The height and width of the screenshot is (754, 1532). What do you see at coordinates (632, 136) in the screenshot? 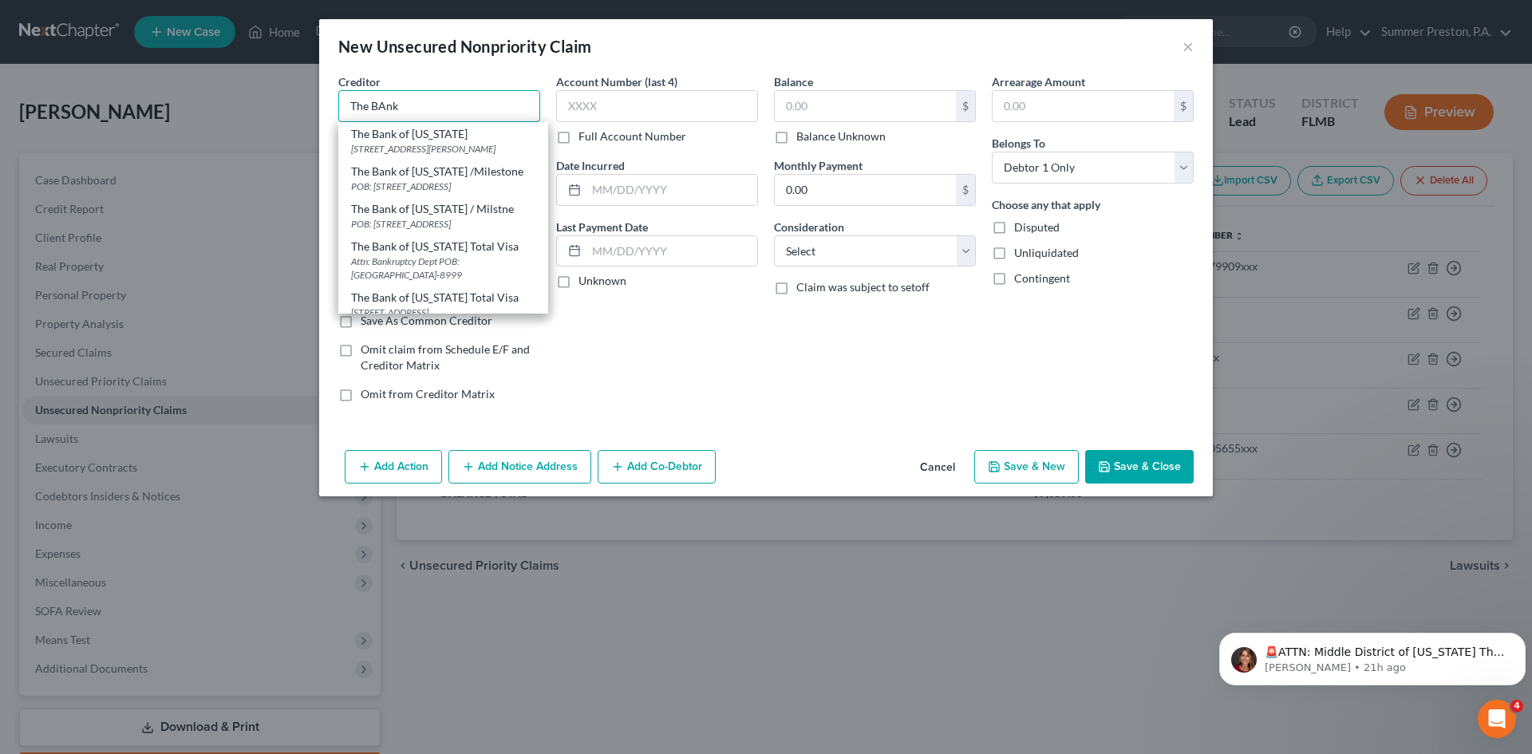
I see `label: Full Account Number` at bounding box center [632, 136].